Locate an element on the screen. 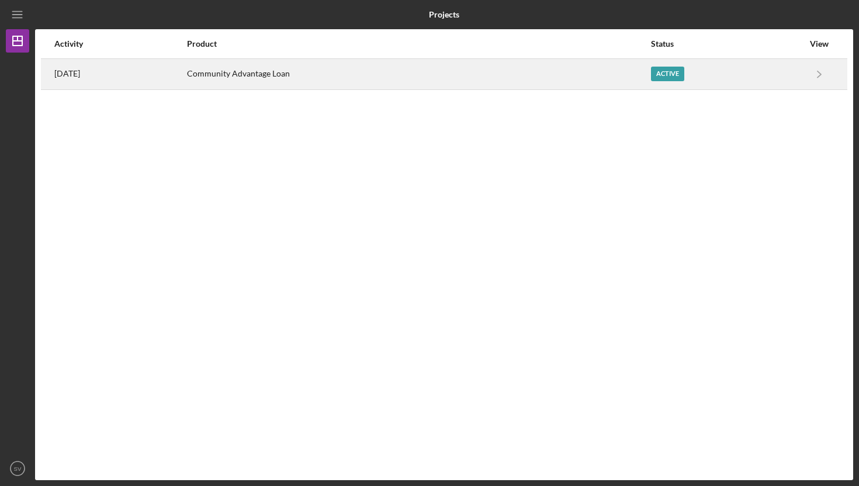 Image resolution: width=859 pixels, height=486 pixels. div: Community Advantage Loan is located at coordinates (418, 74).